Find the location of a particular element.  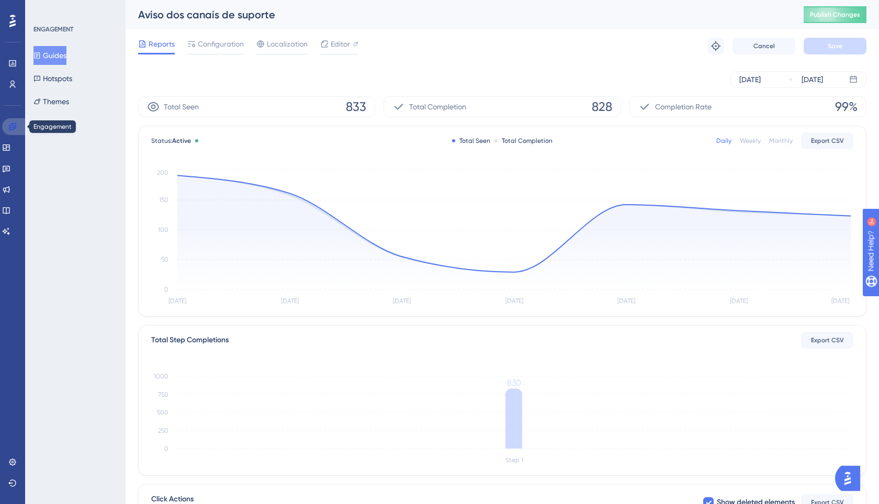

div: ENGAGEMENT is located at coordinates (53, 29).